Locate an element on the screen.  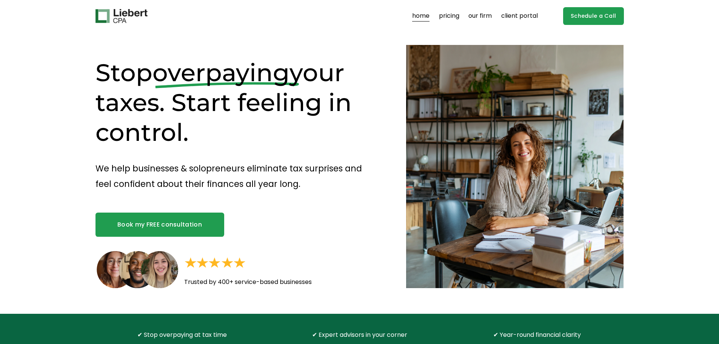
a: Book my FREE consultation is located at coordinates (160, 225).